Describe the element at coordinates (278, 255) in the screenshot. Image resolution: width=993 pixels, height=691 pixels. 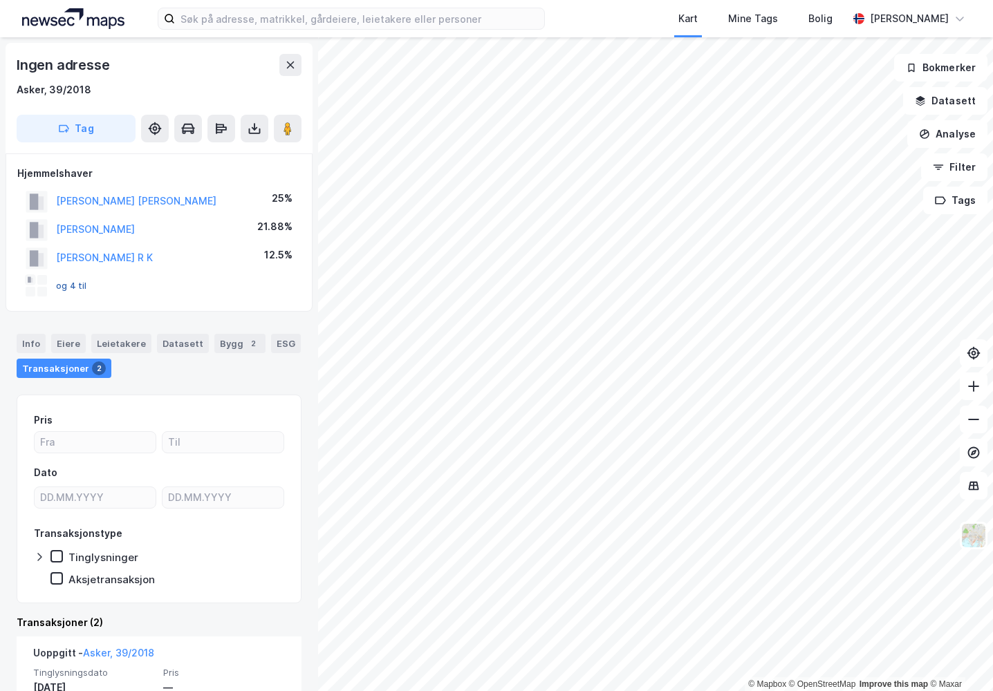
I see `div: 12.5%` at that location.